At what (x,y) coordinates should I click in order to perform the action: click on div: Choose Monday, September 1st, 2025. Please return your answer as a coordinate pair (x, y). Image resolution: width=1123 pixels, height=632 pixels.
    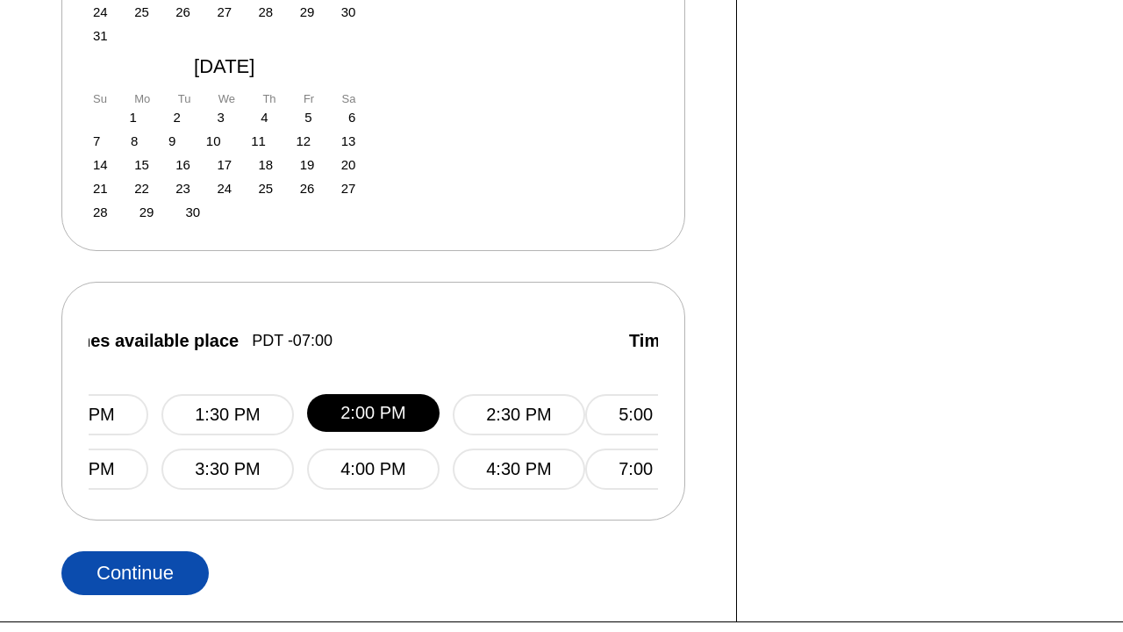
    Looking at the image, I should click on (133, 117).